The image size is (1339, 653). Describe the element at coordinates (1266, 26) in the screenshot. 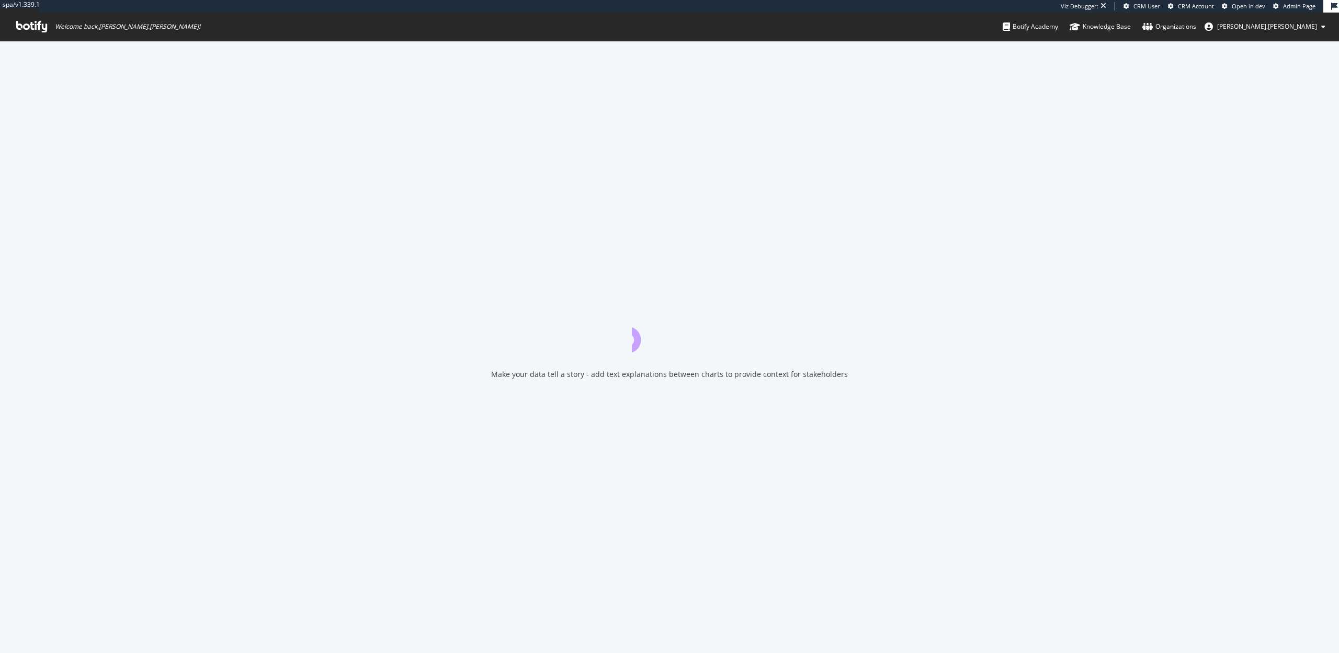

I see `span: robert.salerno` at that location.